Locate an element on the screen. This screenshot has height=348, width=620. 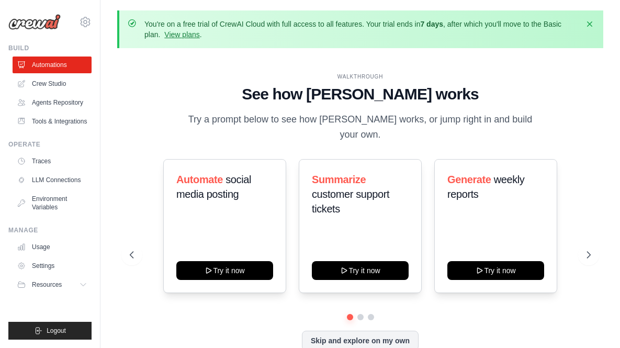
a: Agents Repository is located at coordinates (52, 103).